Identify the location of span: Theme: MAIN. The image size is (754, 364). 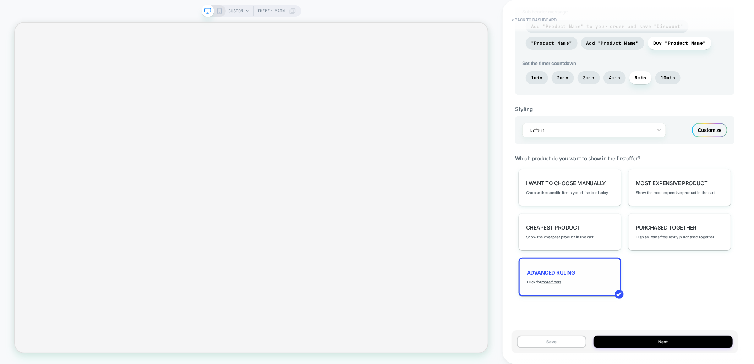
(271, 11).